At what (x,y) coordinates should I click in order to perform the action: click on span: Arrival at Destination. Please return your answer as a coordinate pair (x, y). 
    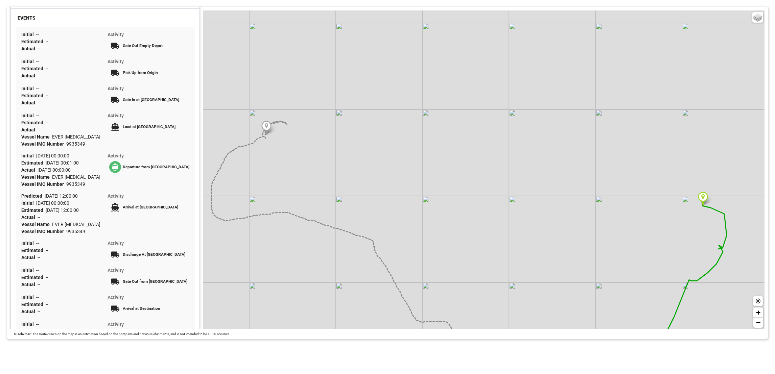
    Looking at the image, I should click on (141, 309).